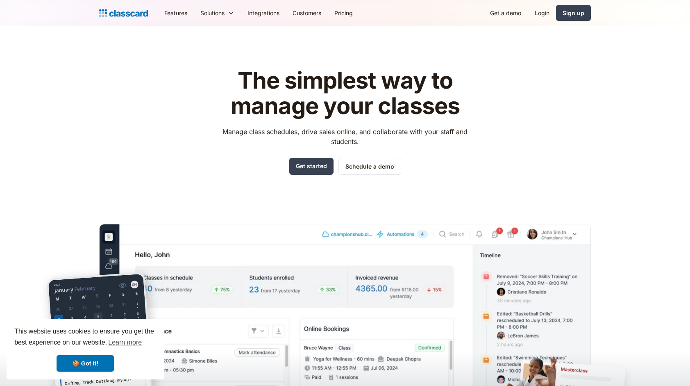 This screenshot has height=386, width=690. I want to click on a: Get started, so click(312, 166).